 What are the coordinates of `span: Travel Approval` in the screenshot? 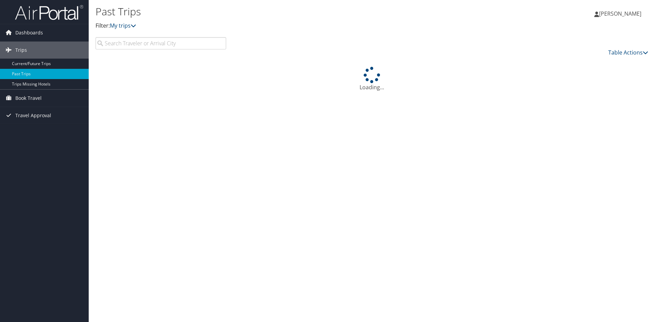 It's located at (33, 116).